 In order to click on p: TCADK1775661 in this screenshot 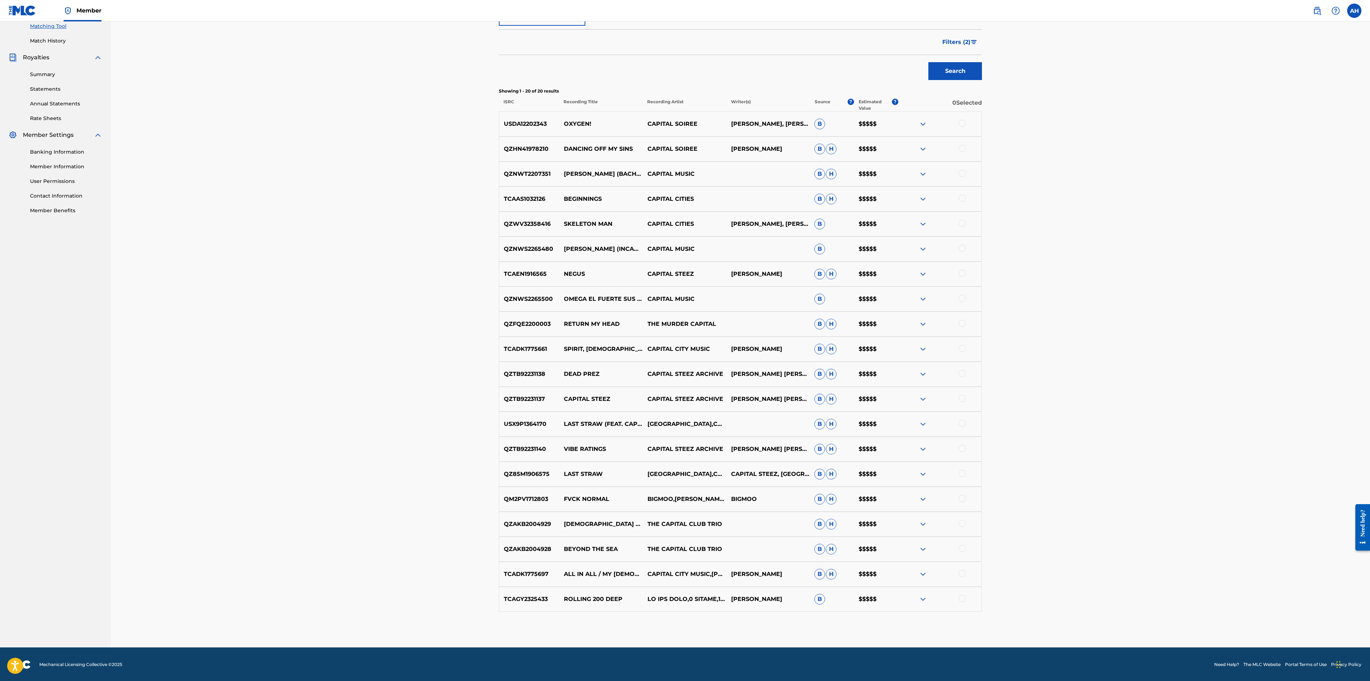, I will do `click(529, 349)`.